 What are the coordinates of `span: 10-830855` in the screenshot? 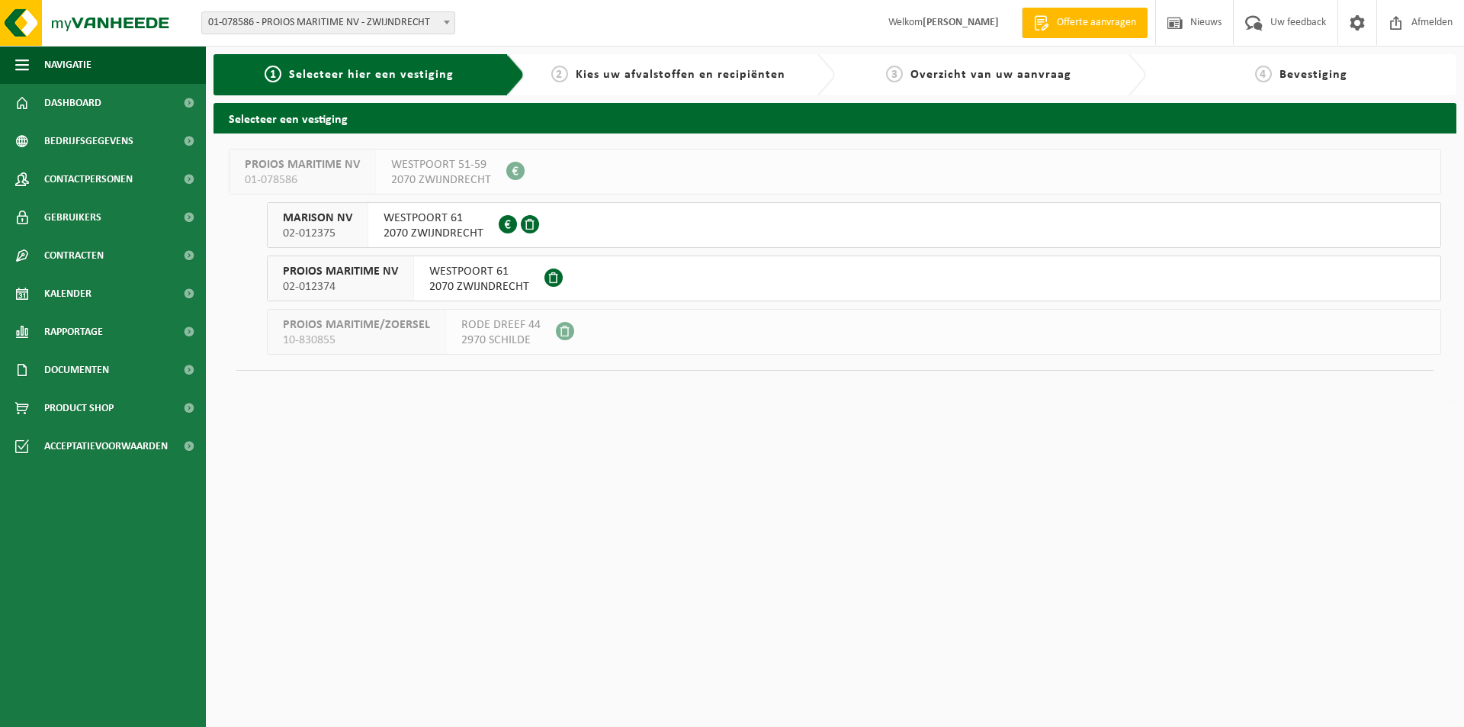 It's located at (356, 340).